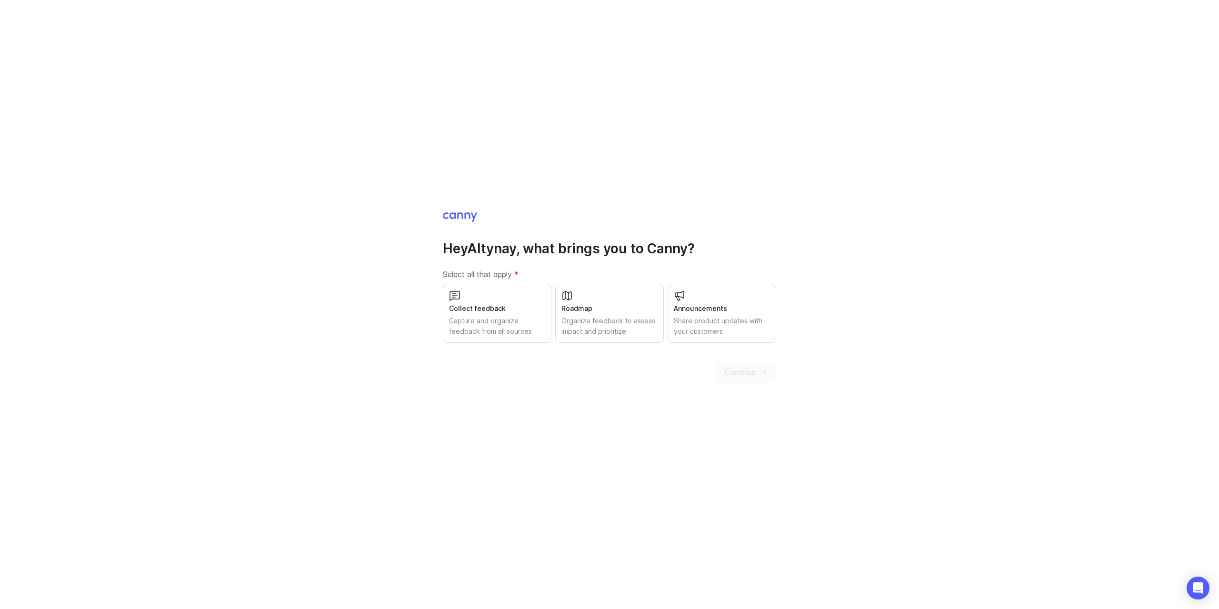 The width and height of the screenshot is (1219, 609). Describe the element at coordinates (722, 309) in the screenshot. I see `div: Announcements` at that location.